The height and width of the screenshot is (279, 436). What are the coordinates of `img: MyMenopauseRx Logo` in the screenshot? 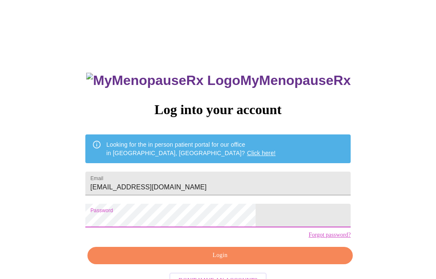 It's located at (163, 80).